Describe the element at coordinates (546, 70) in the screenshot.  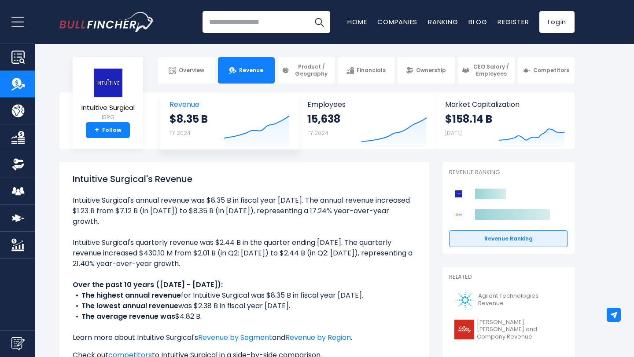
I see `a: Competitors` at that location.